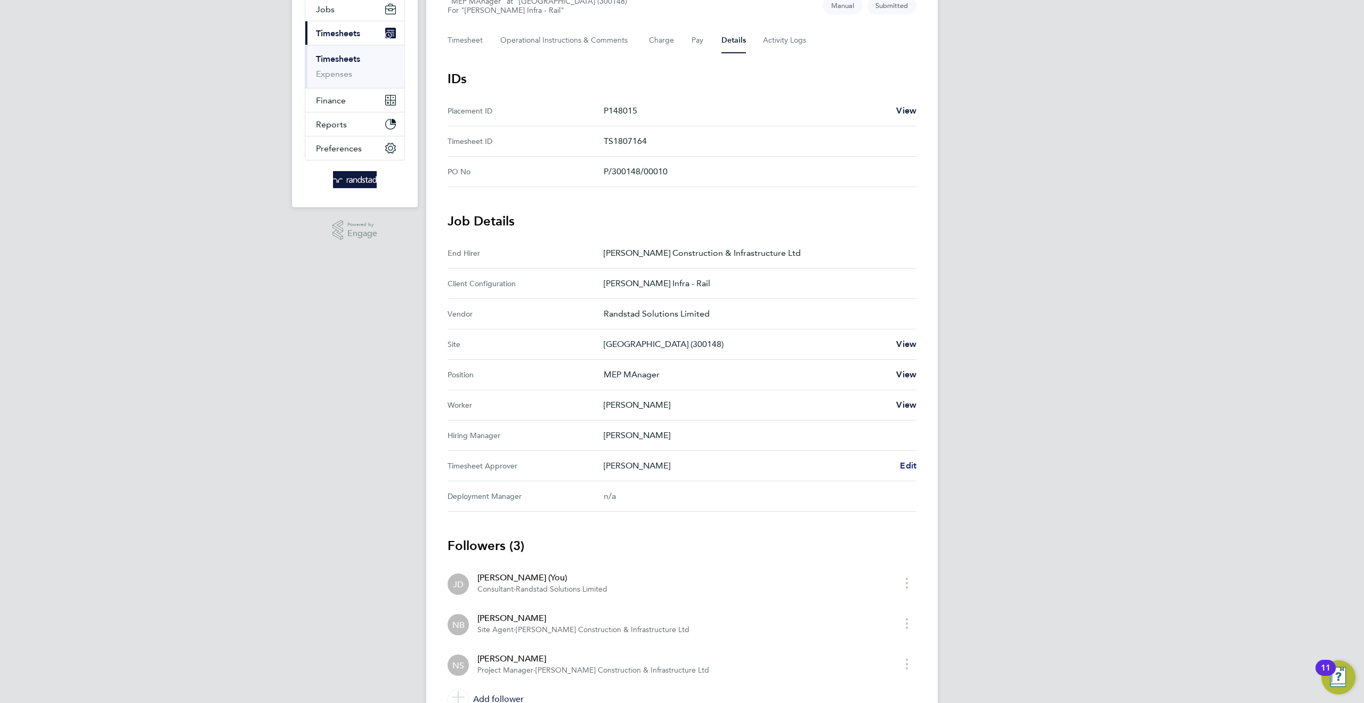  I want to click on div: James Deegan (You), so click(458, 584).